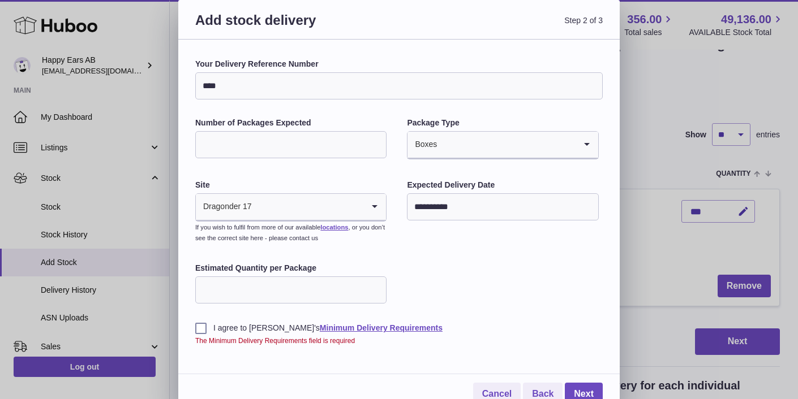 The width and height of the screenshot is (798, 399). I want to click on label: Package Type, so click(502, 123).